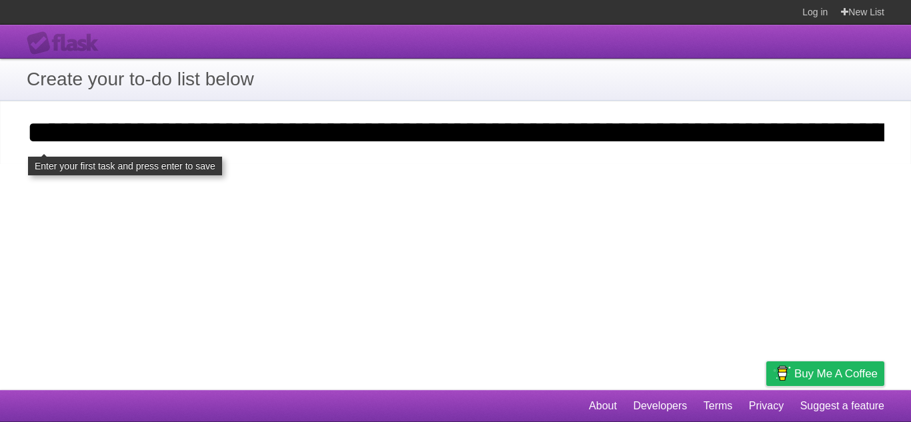  Describe the element at coordinates (718, 406) in the screenshot. I see `a: Terms` at that location.